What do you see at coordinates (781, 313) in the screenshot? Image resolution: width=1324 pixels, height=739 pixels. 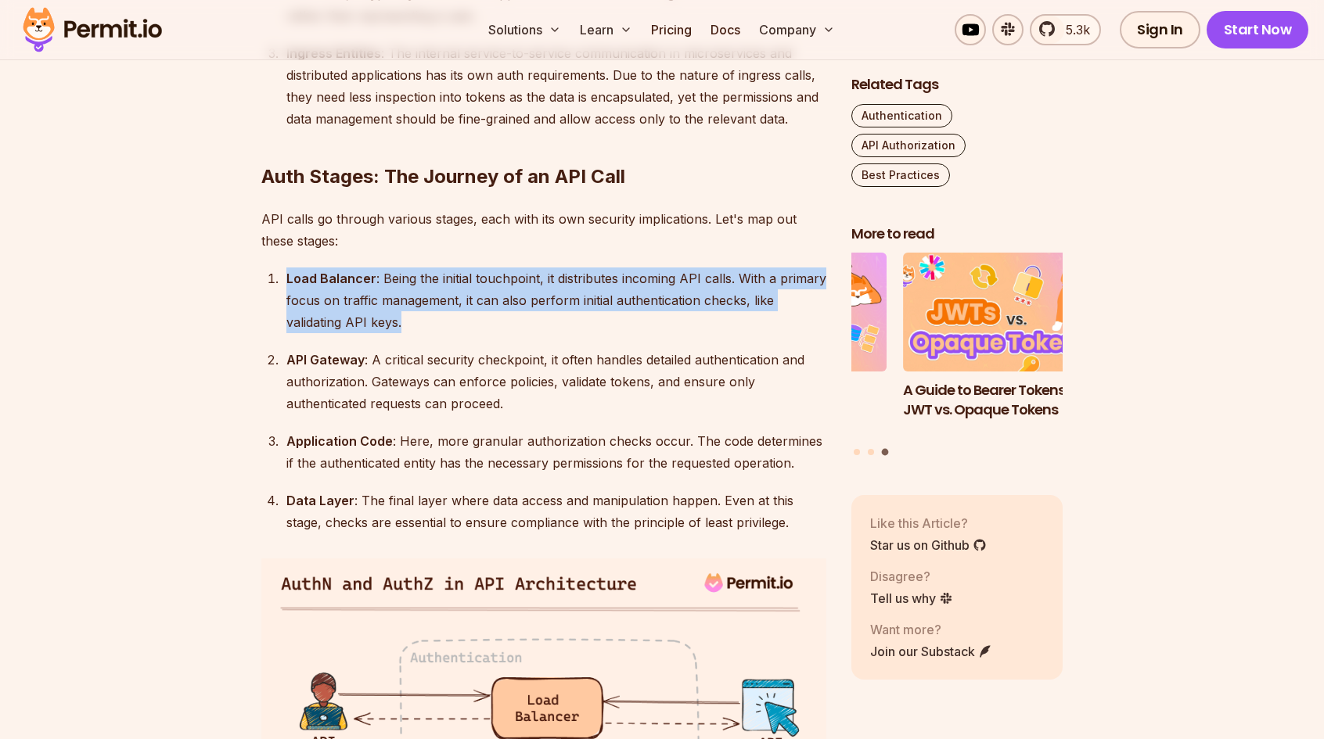 I see `img: Policy-Based Access Control (PBAC) Isn’t as Great as You Think` at bounding box center [781, 313].